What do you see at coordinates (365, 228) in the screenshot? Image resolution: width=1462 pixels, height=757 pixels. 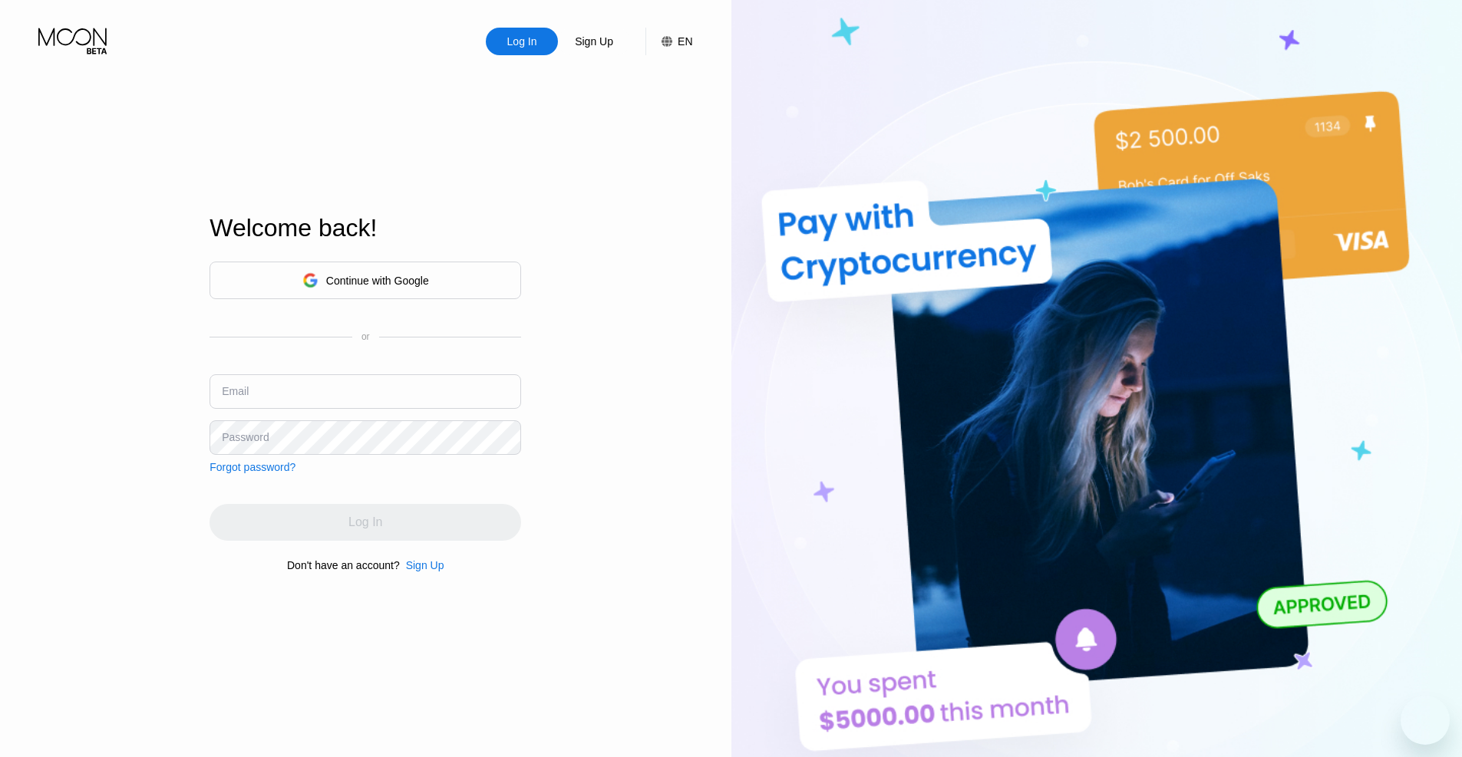 I see `div: Welcome back!` at bounding box center [365, 228].